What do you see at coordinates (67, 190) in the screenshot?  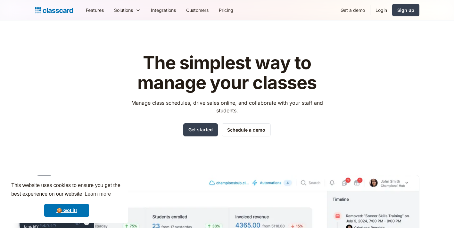 I see `span: This website uses cookies to ensure you get the best experience on our website.` at bounding box center [67, 190].